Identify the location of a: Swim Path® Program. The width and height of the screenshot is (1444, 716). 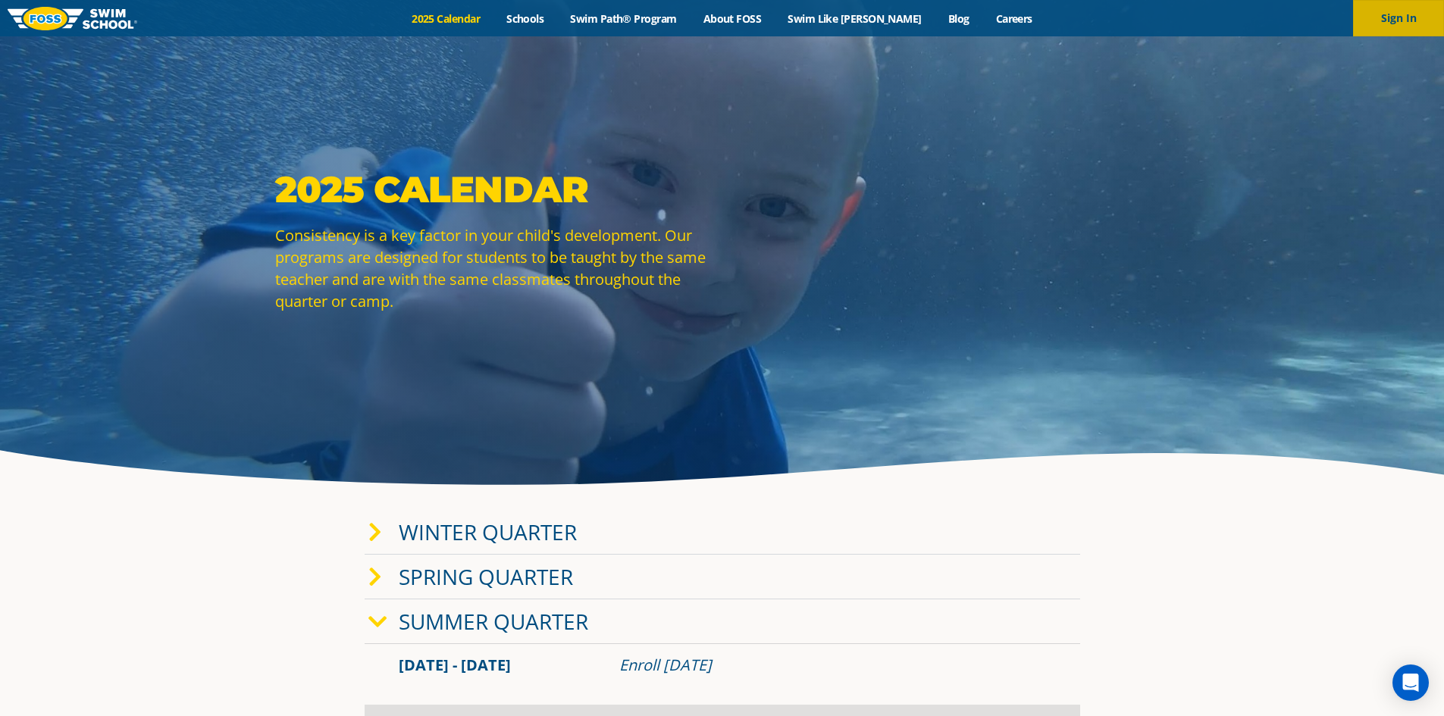
(623, 18).